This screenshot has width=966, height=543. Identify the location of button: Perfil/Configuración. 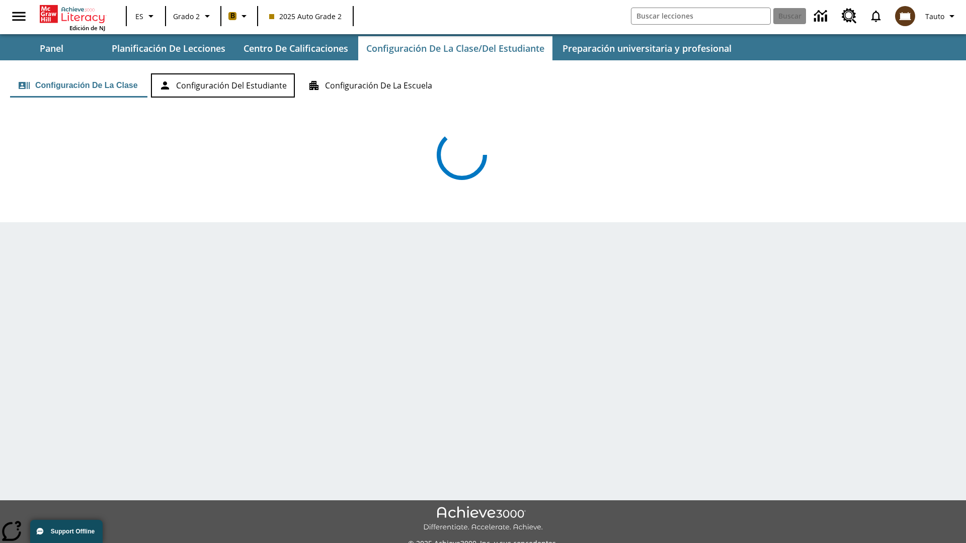
(941, 16).